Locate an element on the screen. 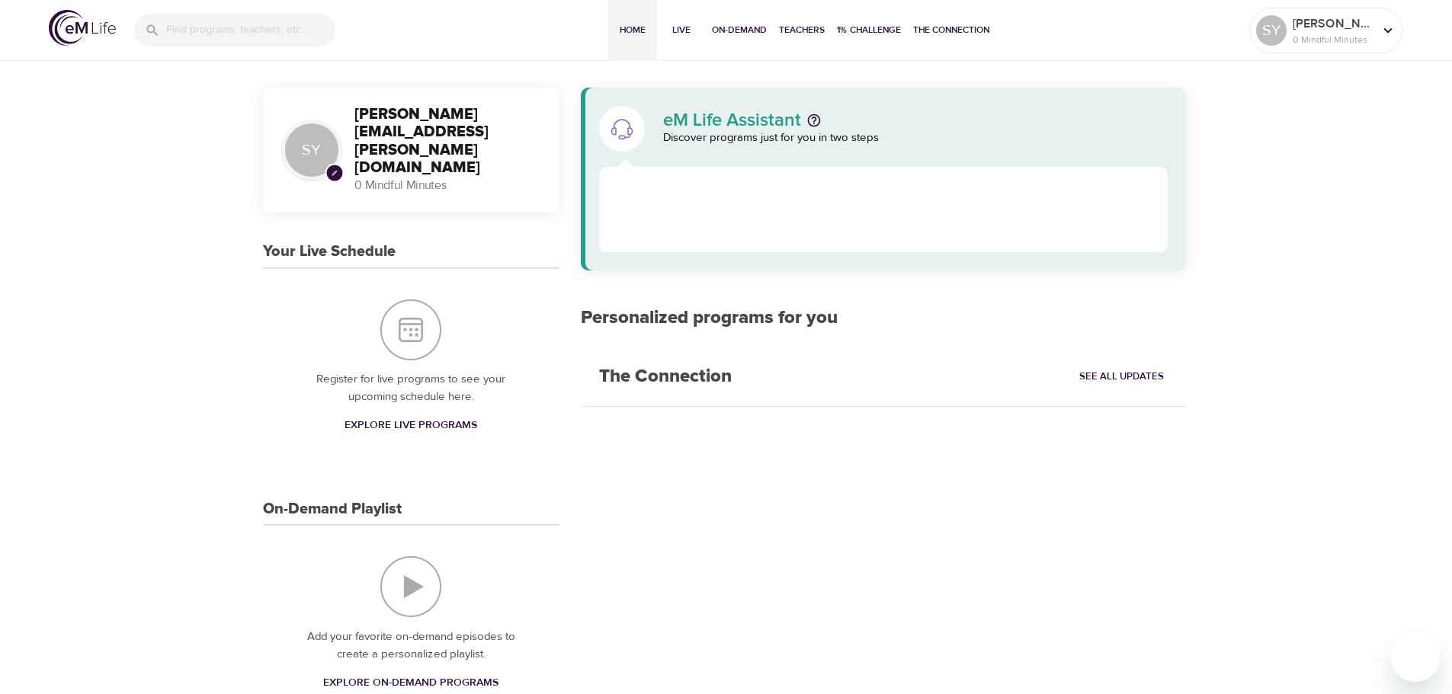 The height and width of the screenshot is (694, 1452). h2: The Connection is located at coordinates (665, 376).